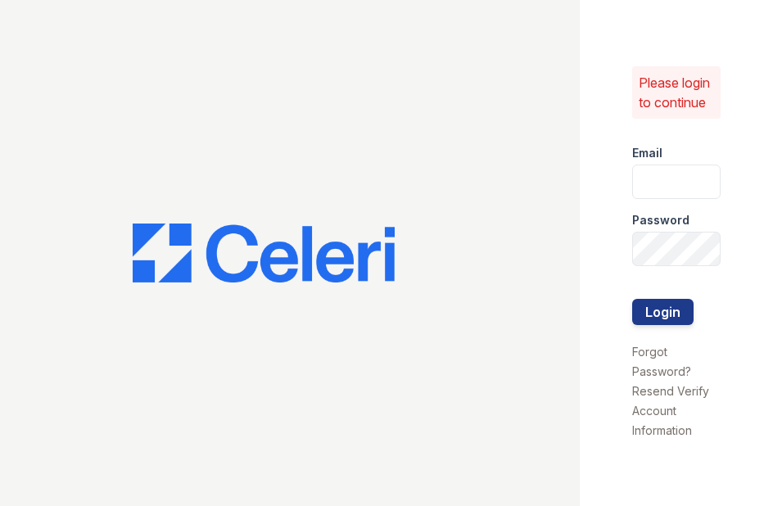 The width and height of the screenshot is (773, 506). Describe the element at coordinates (264, 253) in the screenshot. I see `img: CE_Logo_Blue-a8612792a0a2168367f1c8372b55b34899dd931a85d93a1a3d3e32e68fde9ad4.png` at that location.